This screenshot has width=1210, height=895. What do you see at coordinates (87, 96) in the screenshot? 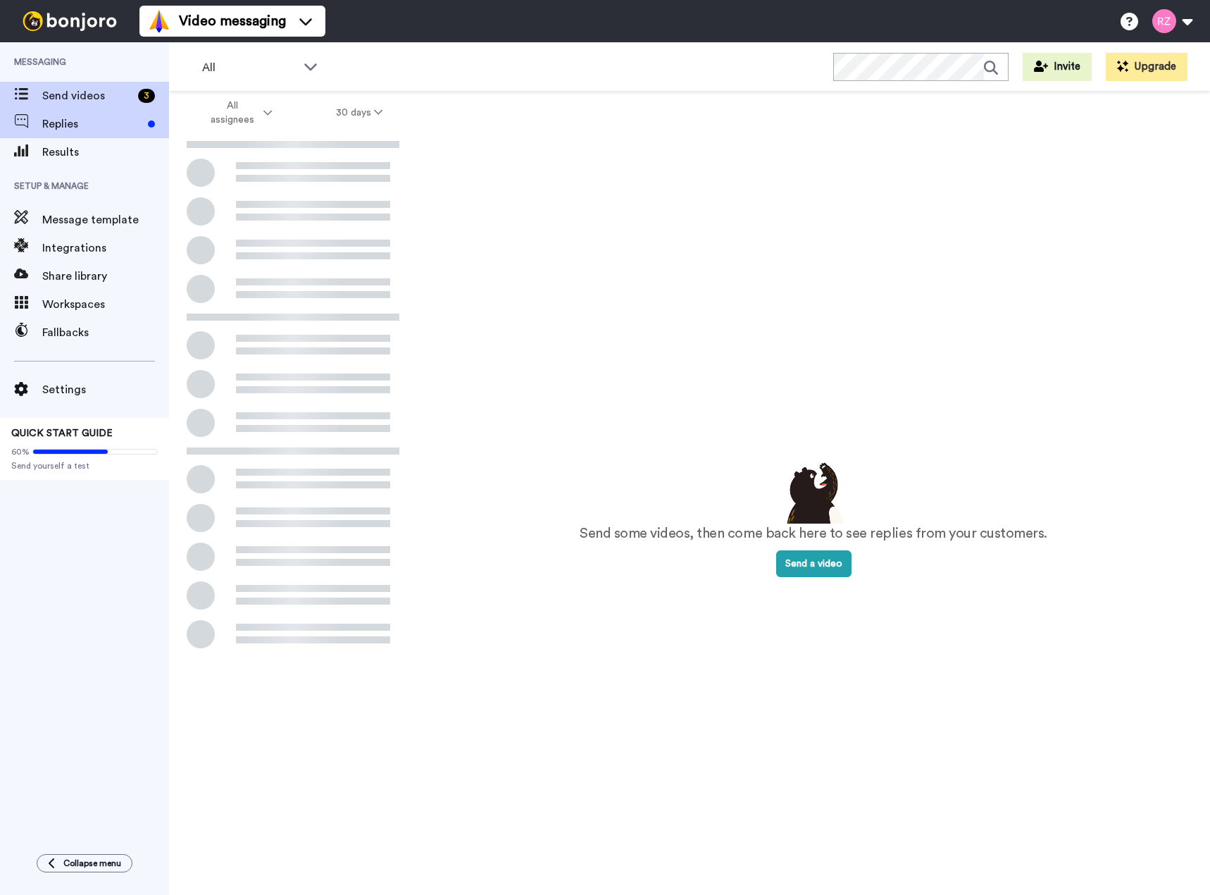
I see `span: Send videos` at bounding box center [87, 96].